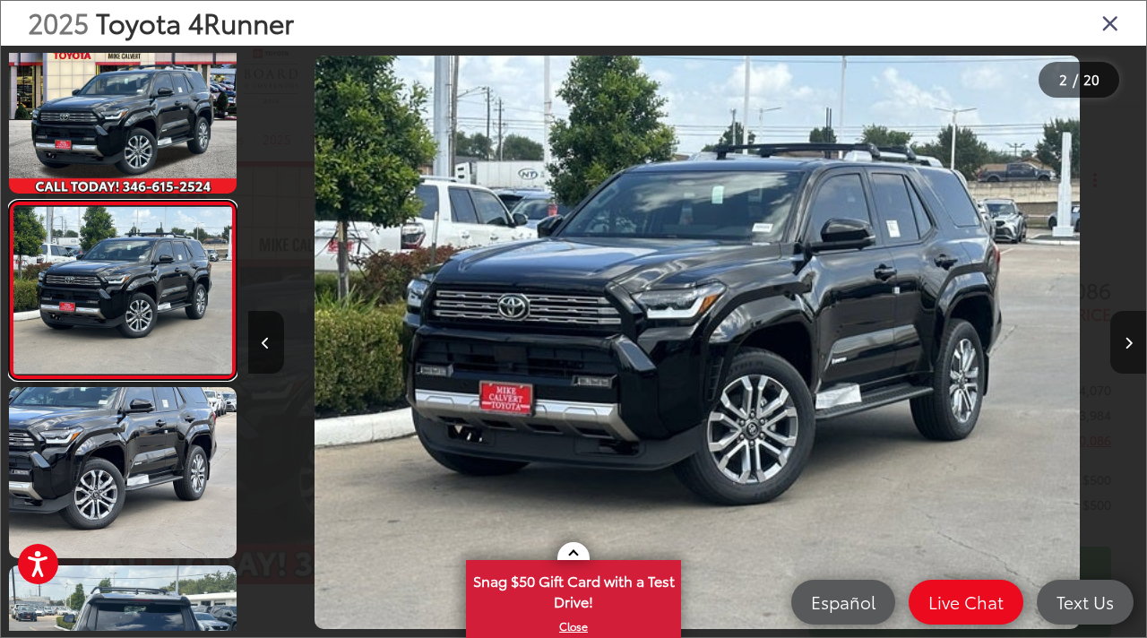 The height and width of the screenshot is (638, 1147). Describe the element at coordinates (58, 22) in the screenshot. I see `span: 2025` at that location.